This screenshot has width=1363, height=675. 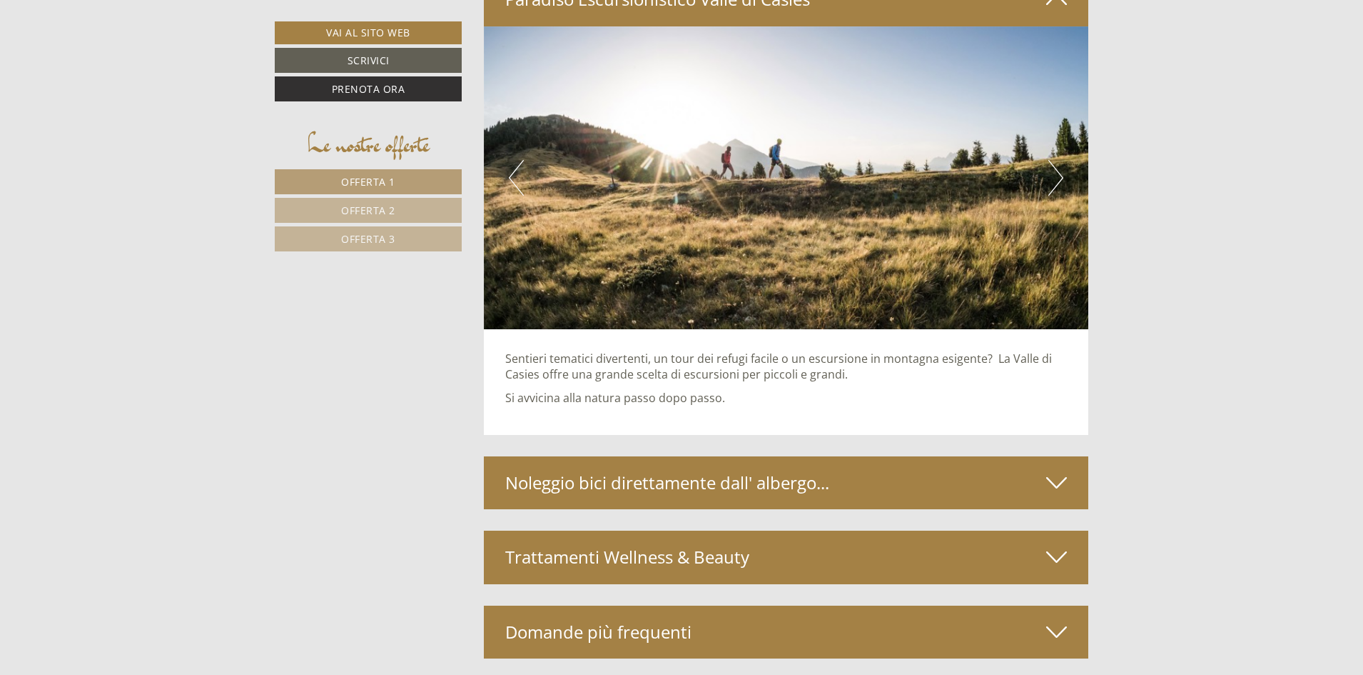 What do you see at coordinates (368, 144) in the screenshot?
I see `div: Le nostre offerte` at bounding box center [368, 144].